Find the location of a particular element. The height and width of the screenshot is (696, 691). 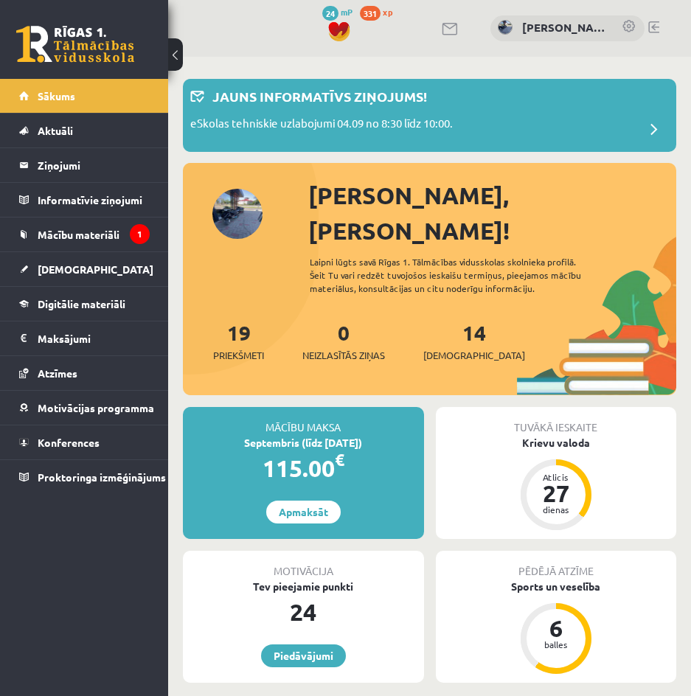

div: dienas is located at coordinates (556, 510).